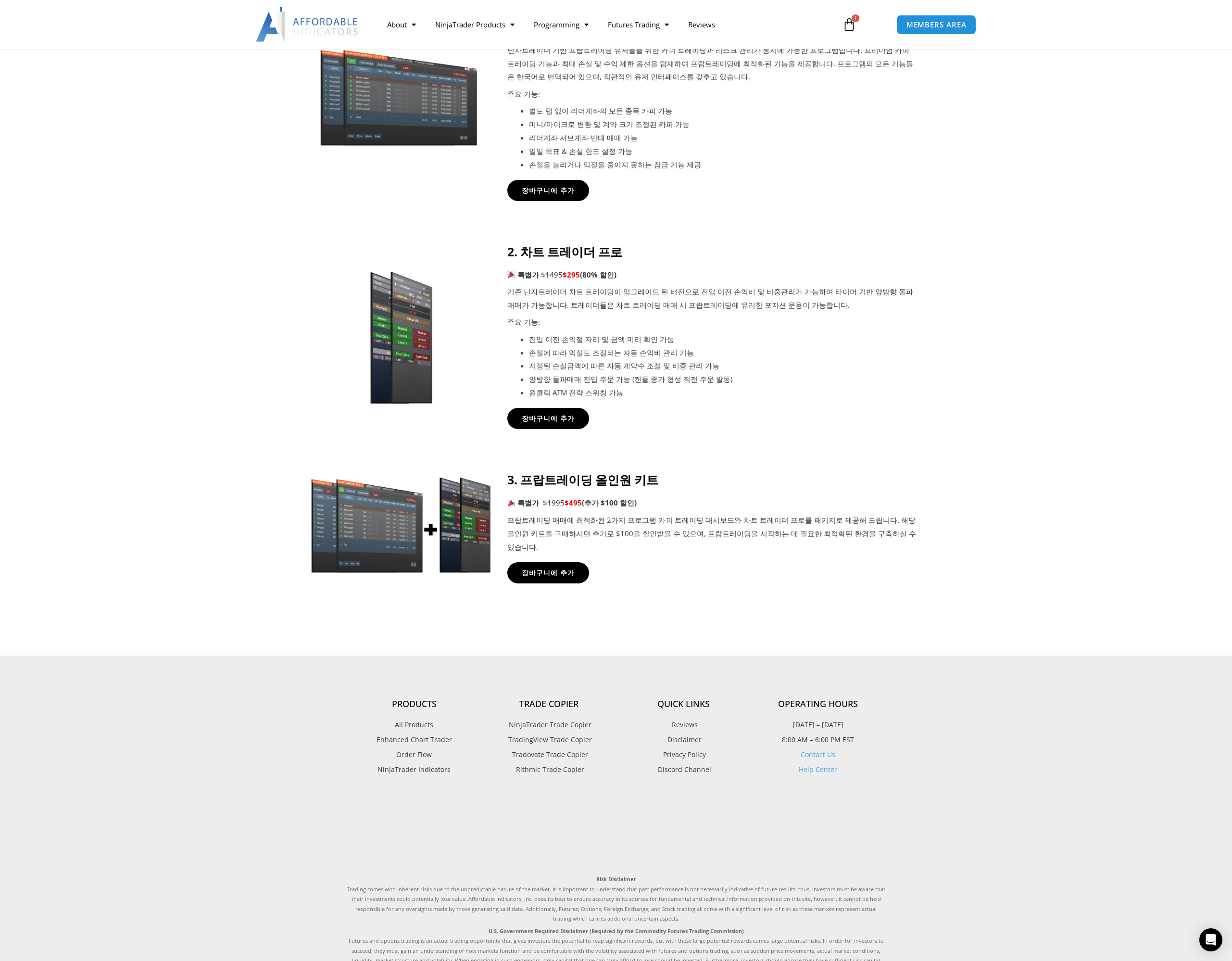 Image resolution: width=1232 pixels, height=961 pixels. Describe the element at coordinates (475, 24) in the screenshot. I see `a: NinjaTrader Products` at that location.